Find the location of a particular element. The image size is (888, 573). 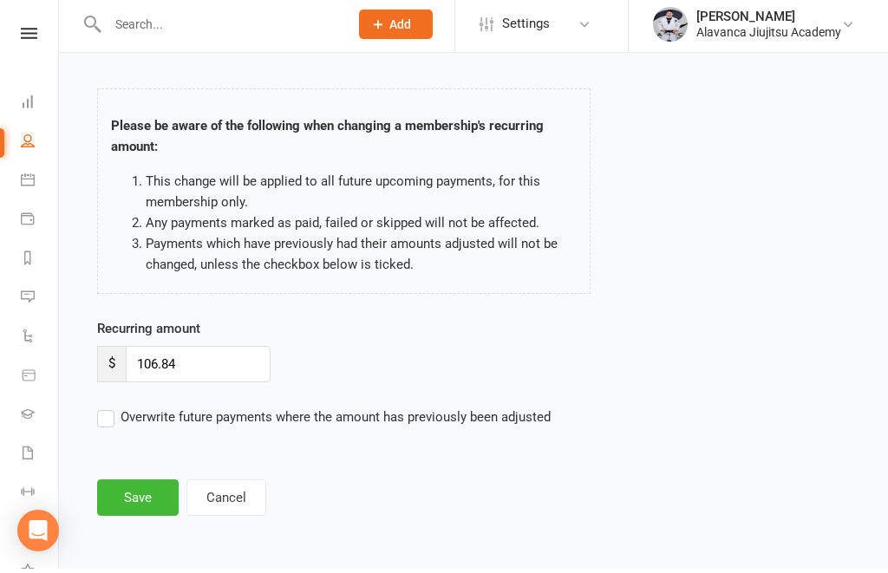

button: Add is located at coordinates (395, 29).